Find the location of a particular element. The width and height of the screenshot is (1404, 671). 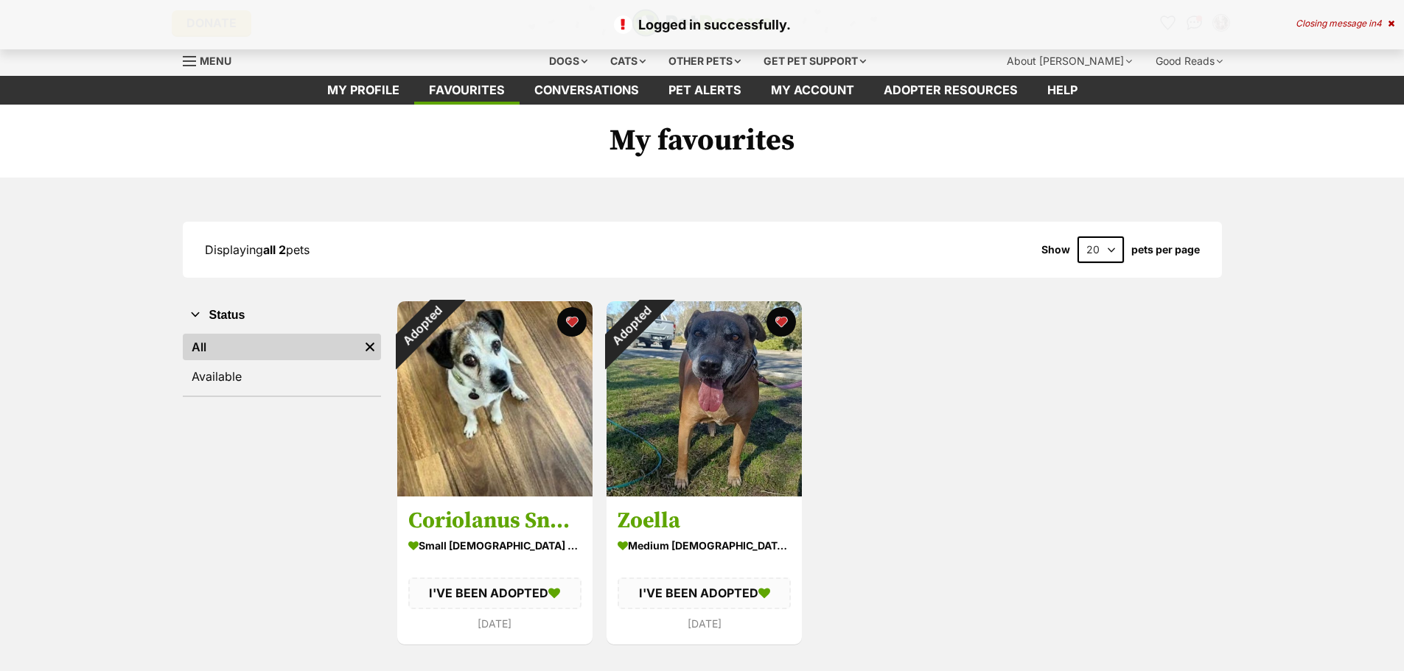

div: Good Reads is located at coordinates (1189, 61).